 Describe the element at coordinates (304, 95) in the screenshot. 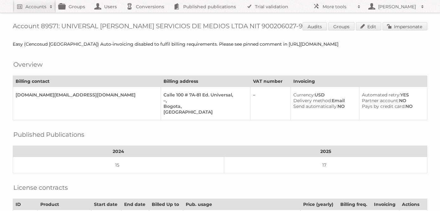

I see `span: Currency:` at that location.